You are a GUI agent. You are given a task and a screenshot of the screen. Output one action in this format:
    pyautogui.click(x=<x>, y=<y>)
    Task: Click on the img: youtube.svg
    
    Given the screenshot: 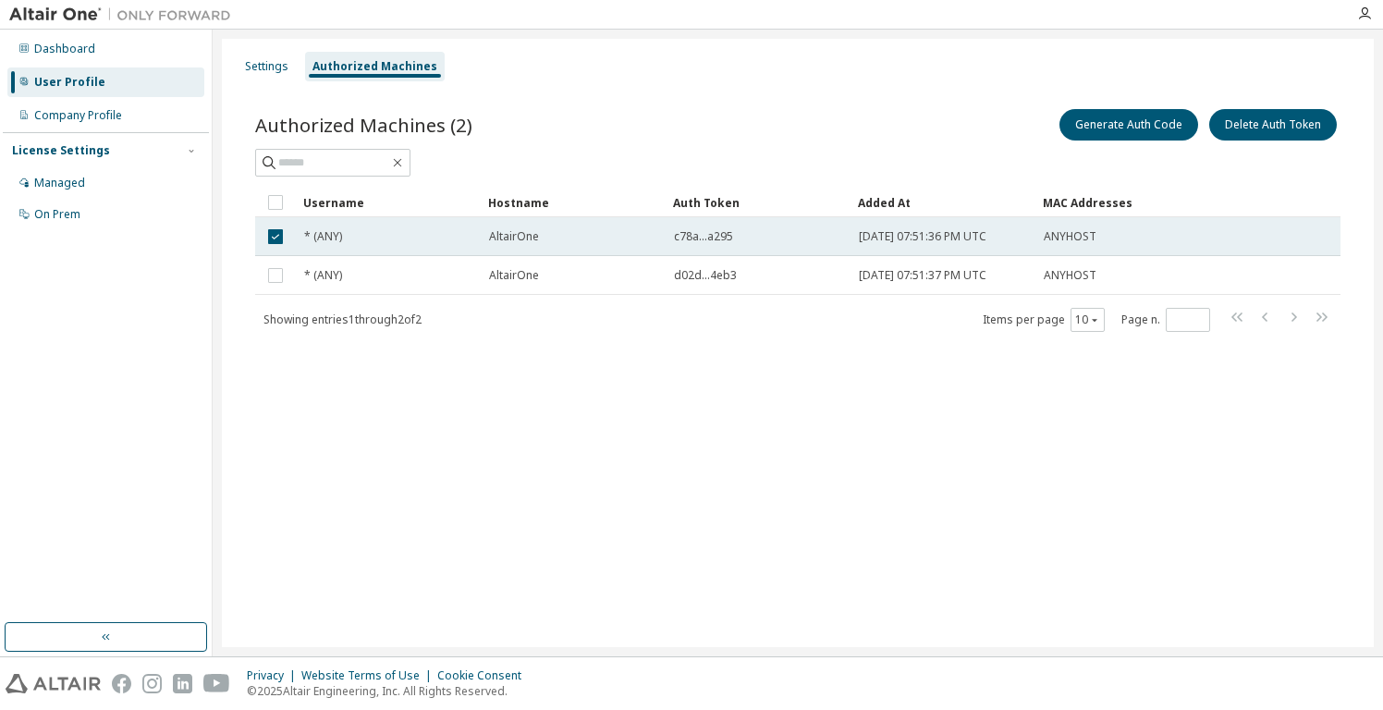 What is the action you would take?
    pyautogui.click(x=216, y=683)
    